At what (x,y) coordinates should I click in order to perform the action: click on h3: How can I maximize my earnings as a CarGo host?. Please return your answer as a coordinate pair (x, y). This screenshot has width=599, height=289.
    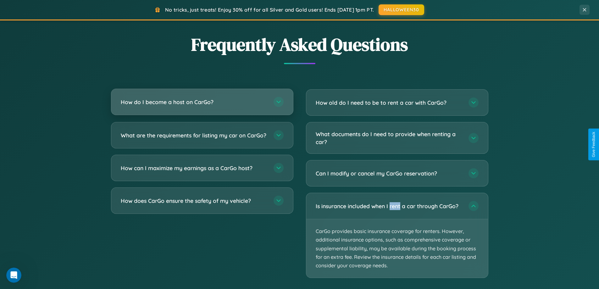
    Looking at the image, I should click on (194, 168).